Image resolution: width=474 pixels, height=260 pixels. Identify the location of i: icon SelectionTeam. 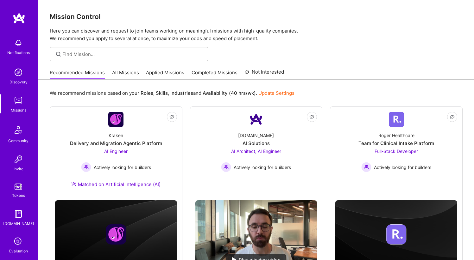
(18, 242).